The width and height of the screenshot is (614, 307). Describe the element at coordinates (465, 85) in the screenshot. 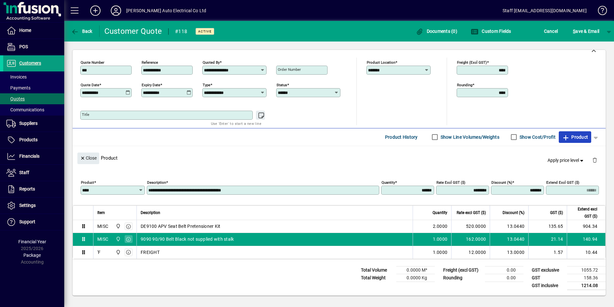

I see `mat-label: Rounding` at that location.